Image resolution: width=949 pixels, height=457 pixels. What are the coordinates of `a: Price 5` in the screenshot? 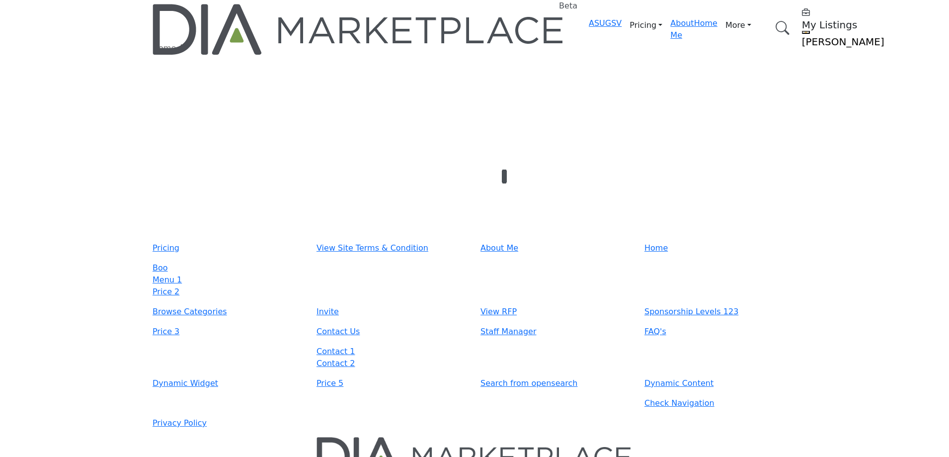 It's located at (393, 383).